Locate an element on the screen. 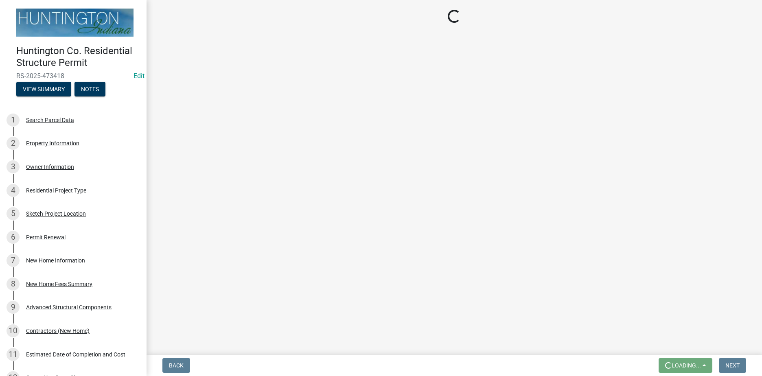 The width and height of the screenshot is (762, 376). div: 8 is located at coordinates (13, 284).